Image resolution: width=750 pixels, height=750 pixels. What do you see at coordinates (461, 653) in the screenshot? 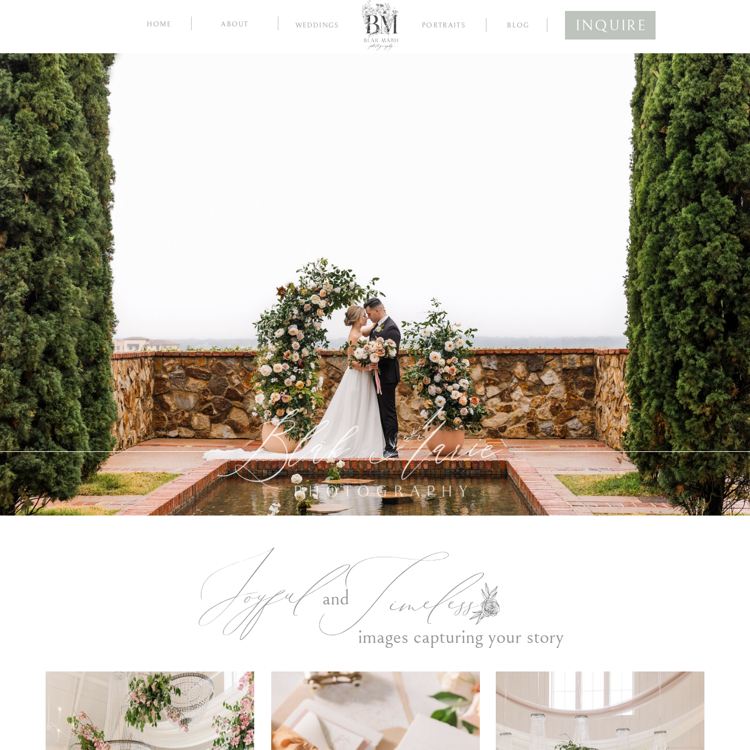
I see `h2: images capturing your story` at bounding box center [461, 653].